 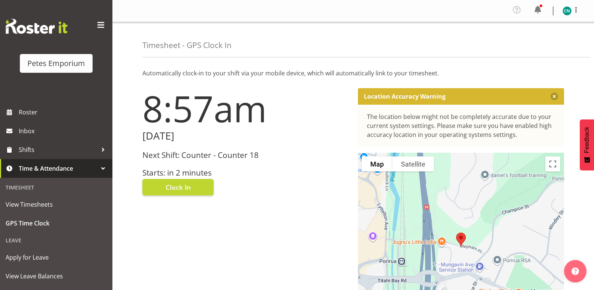 What do you see at coordinates (56, 204) in the screenshot?
I see `span: View Timesheets` at bounding box center [56, 204].